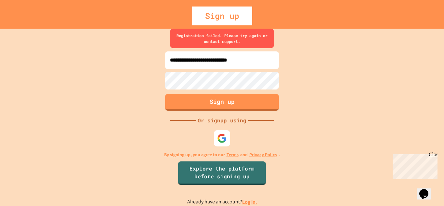 The height and width of the screenshot is (206, 444). Describe the element at coordinates (232, 154) in the screenshot. I see `a: Terms` at that location.